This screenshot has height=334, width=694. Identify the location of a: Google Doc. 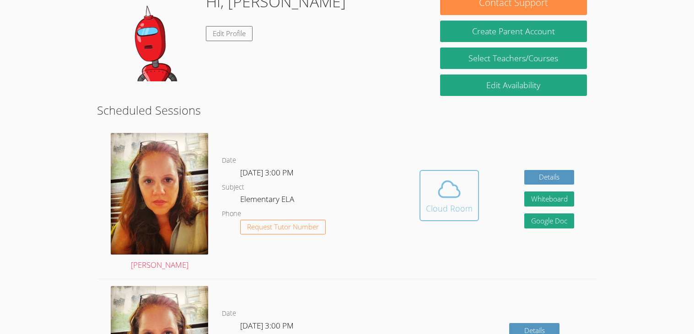
(549, 221).